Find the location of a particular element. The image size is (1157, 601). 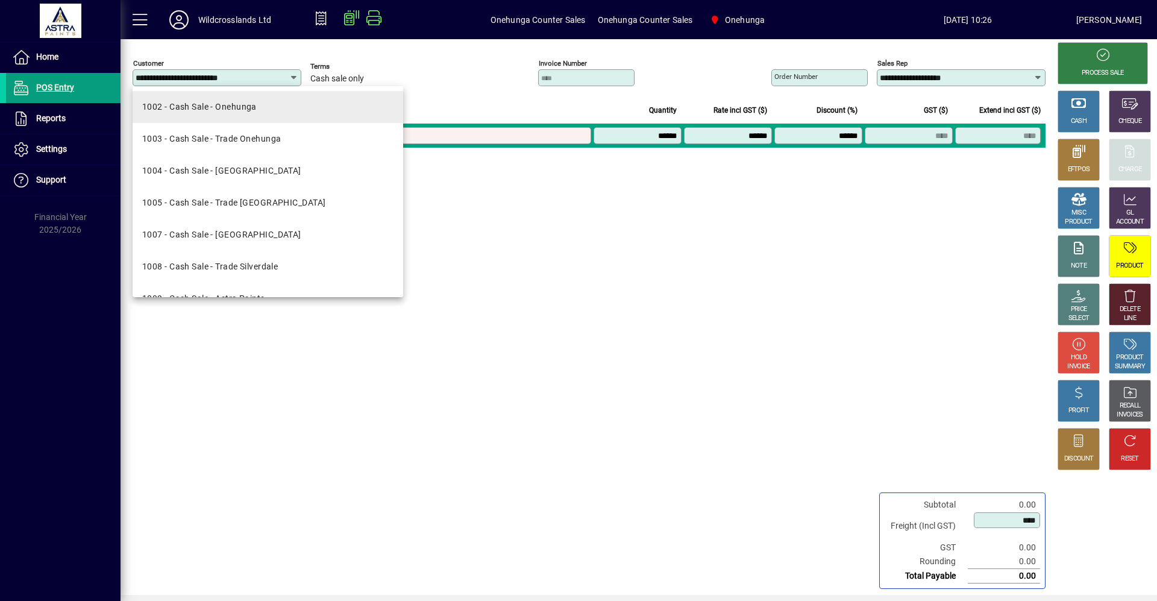

td: Freight (Incl GST) is located at coordinates (926, 526).